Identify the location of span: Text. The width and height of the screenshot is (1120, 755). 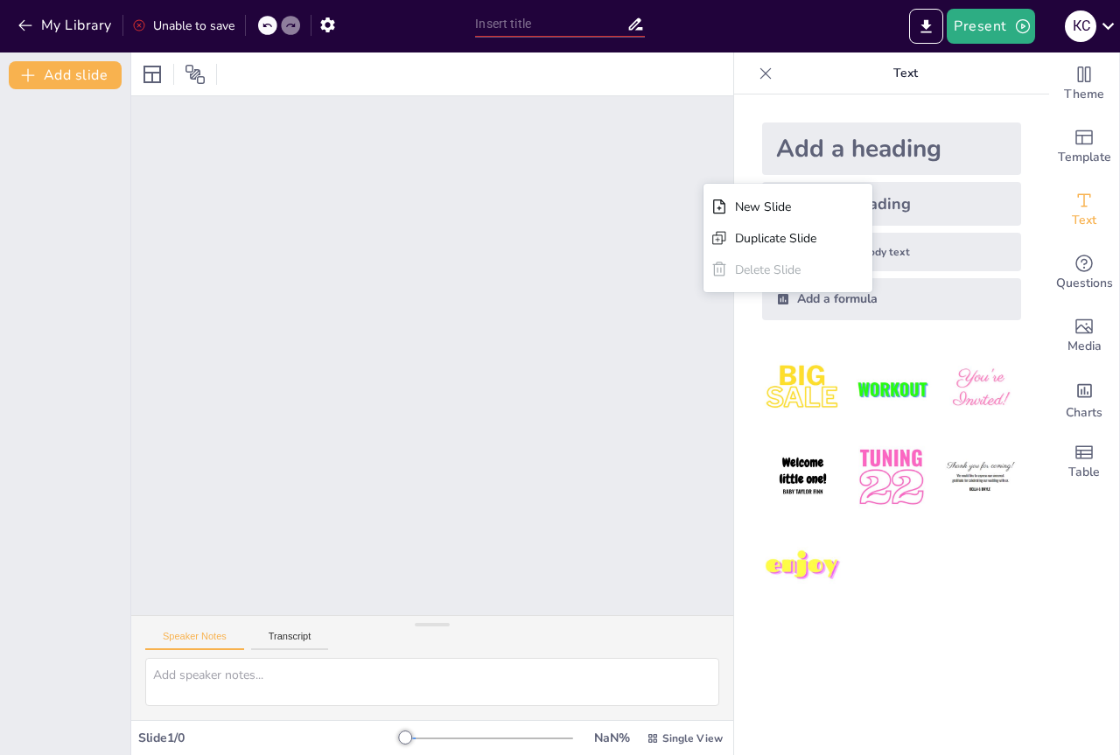
(1084, 220).